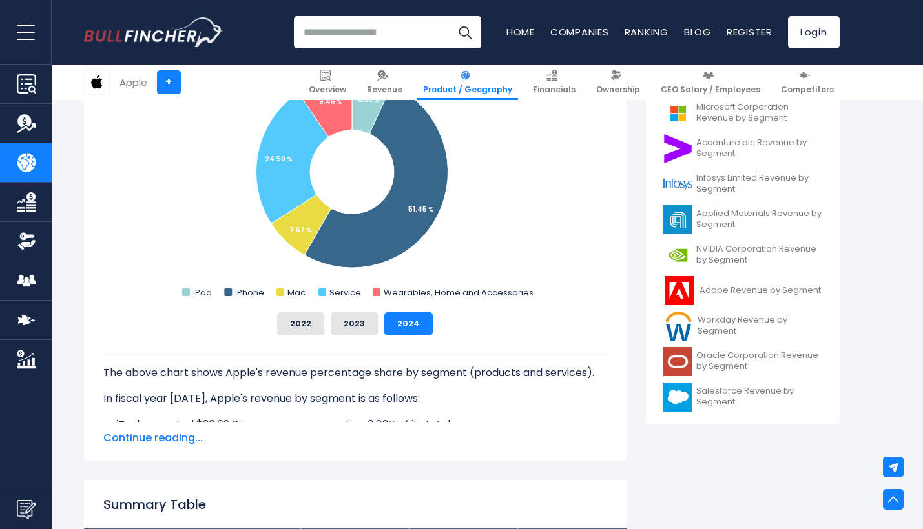  Describe the element at coordinates (677, 220) in the screenshot. I see `img: AMAT logo` at that location.